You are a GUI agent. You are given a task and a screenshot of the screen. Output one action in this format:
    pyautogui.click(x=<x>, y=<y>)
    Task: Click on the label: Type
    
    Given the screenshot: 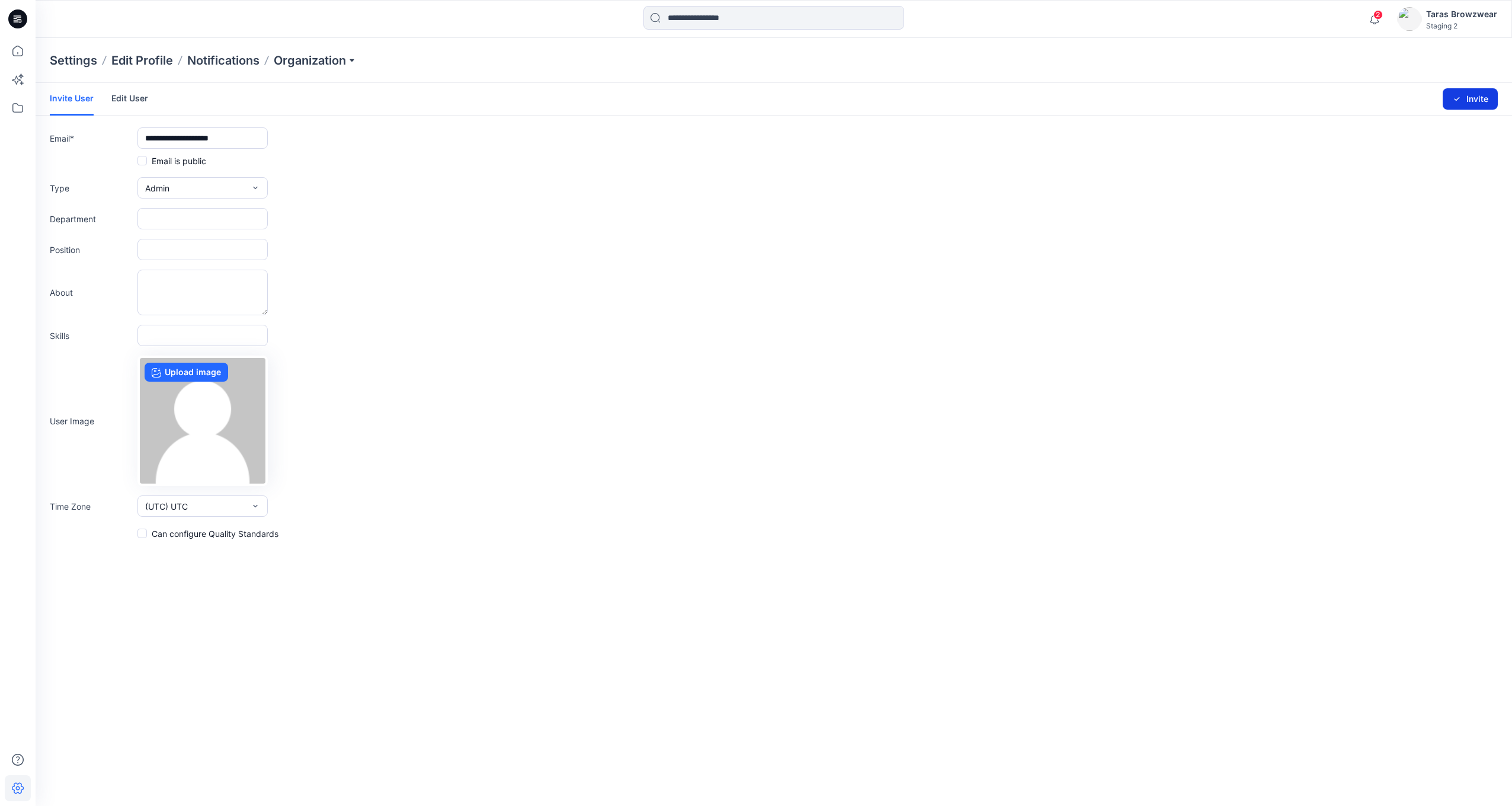 What is the action you would take?
    pyautogui.click(x=92, y=187)
    